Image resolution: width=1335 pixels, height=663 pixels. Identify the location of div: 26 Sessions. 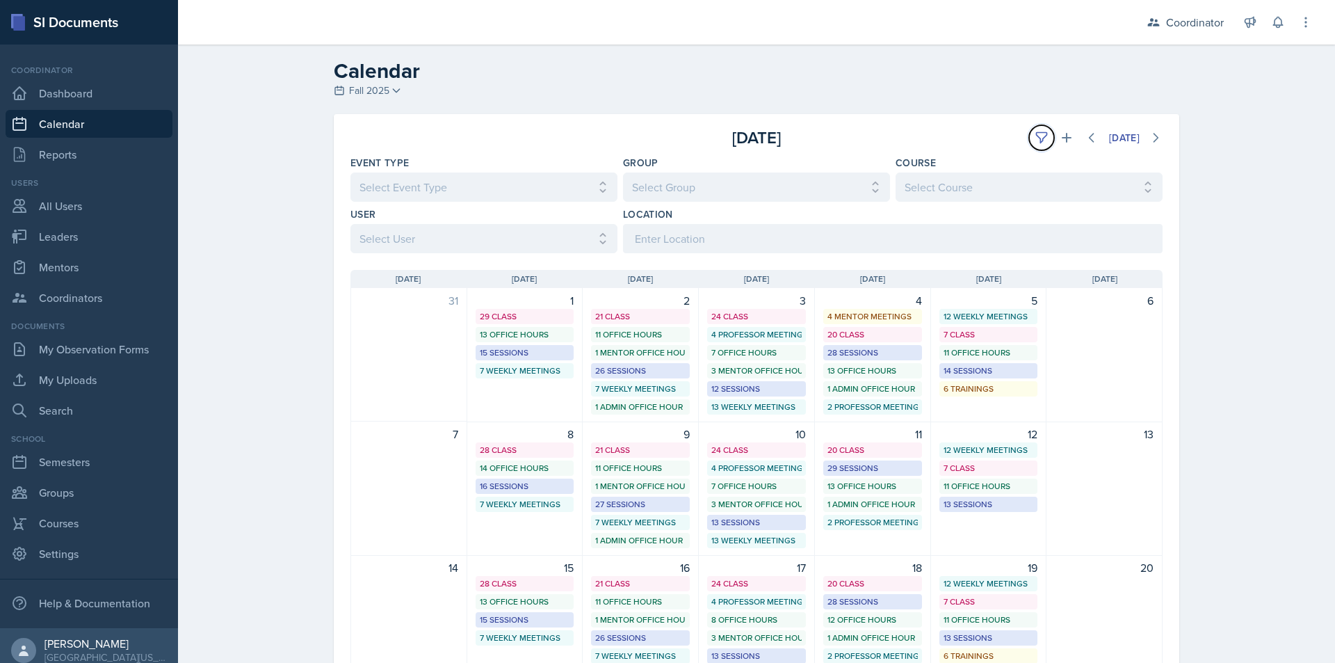
(641, 371).